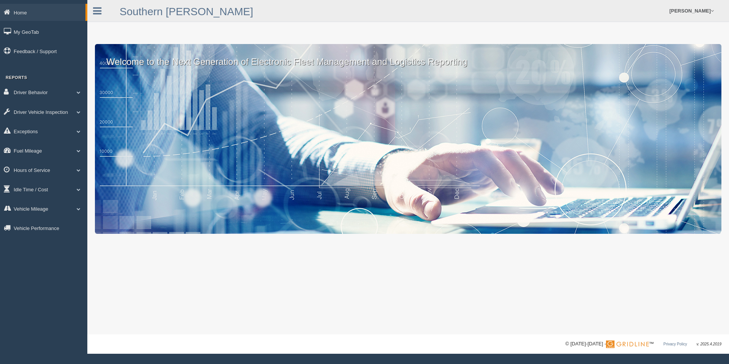 This screenshot has width=729, height=364. Describe the element at coordinates (676, 344) in the screenshot. I see `a: Privacy Policy` at that location.